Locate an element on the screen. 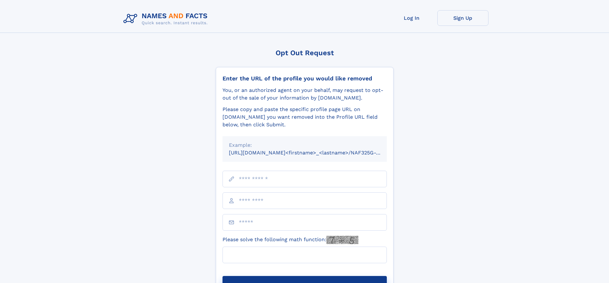 The image size is (609, 283). a: Log In is located at coordinates (411, 18).